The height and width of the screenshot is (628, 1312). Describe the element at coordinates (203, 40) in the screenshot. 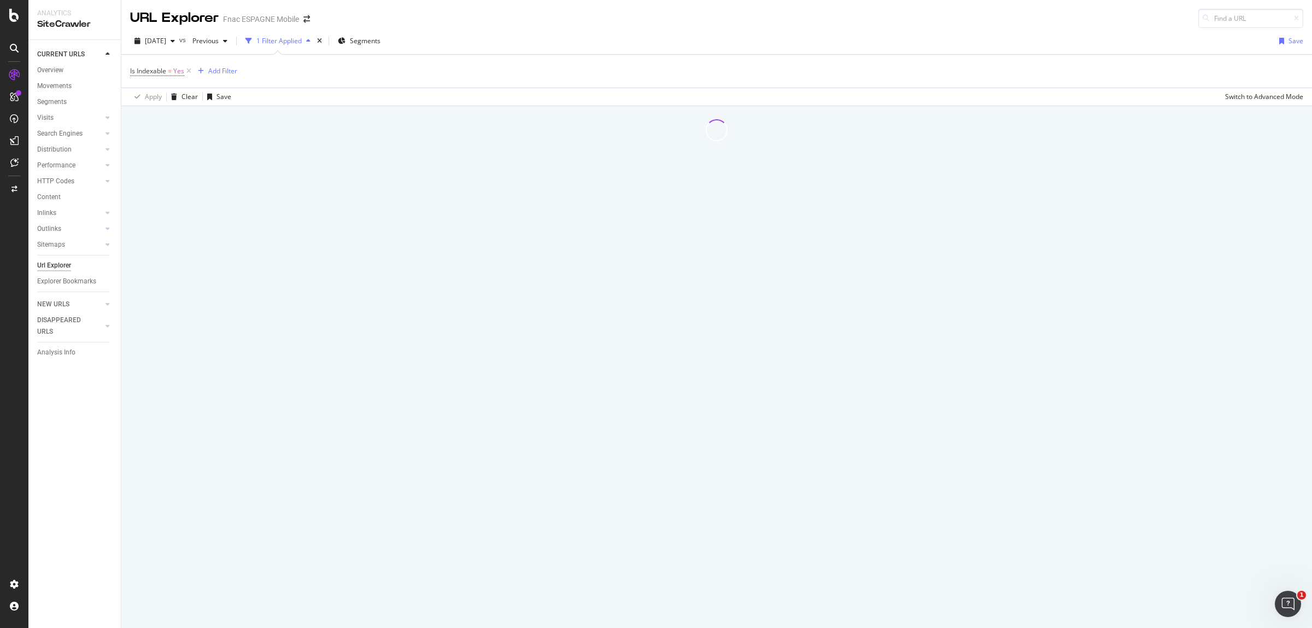

I see `span: Previous` at that location.